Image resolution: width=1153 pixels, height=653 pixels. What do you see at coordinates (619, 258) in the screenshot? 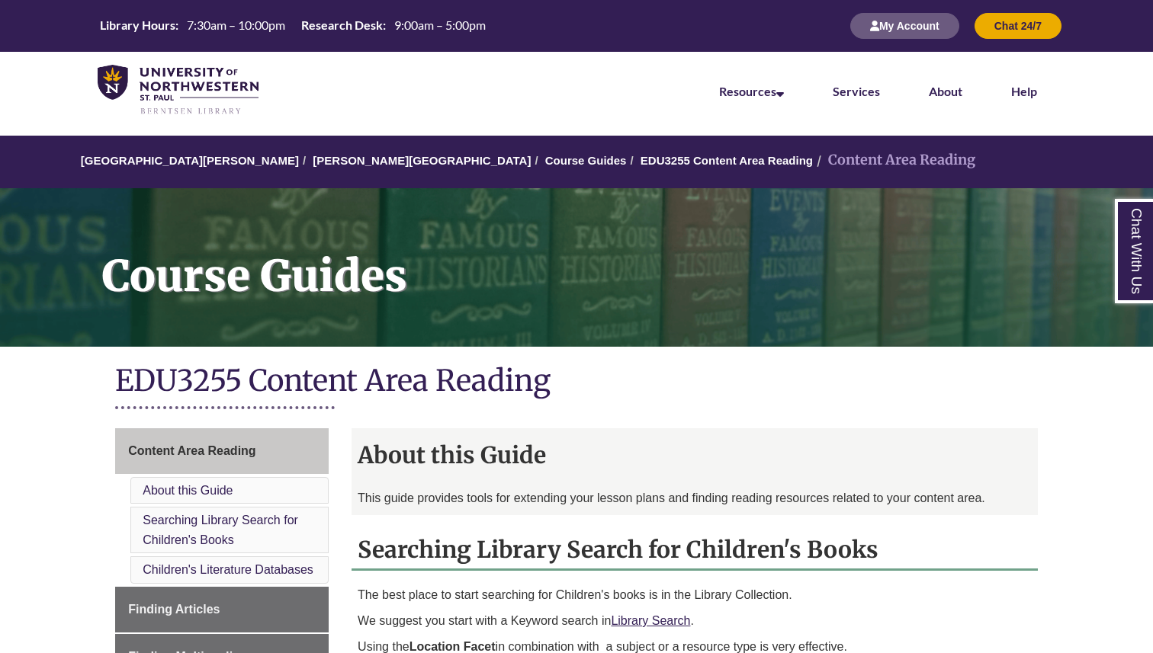
I see `h1: Course Guides` at bounding box center [619, 258].